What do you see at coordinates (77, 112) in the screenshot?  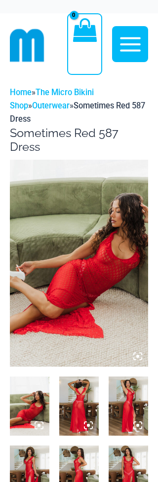 I see `span: Sometimes Red 587 Dress` at bounding box center [77, 112].